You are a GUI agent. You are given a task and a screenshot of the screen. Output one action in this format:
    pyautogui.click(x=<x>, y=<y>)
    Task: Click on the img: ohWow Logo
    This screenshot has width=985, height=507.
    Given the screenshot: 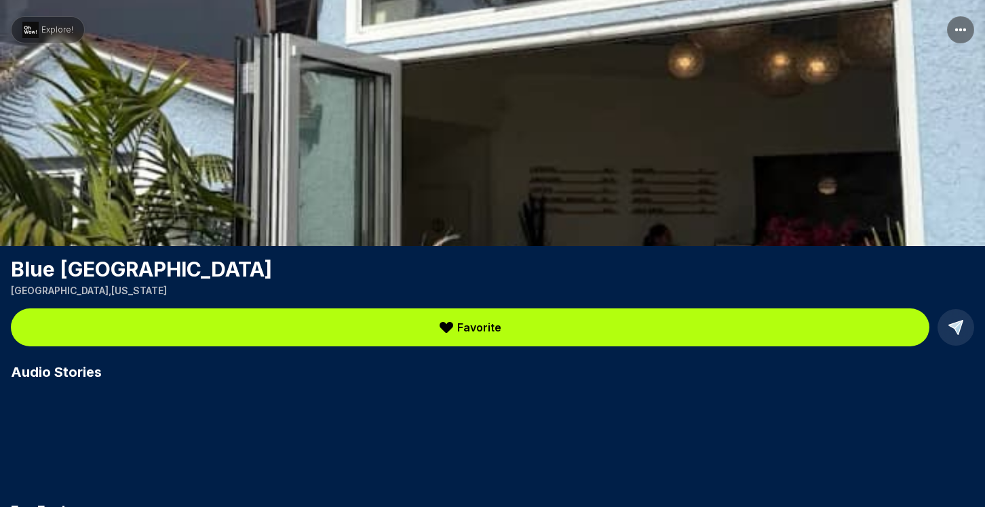 What is the action you would take?
    pyautogui.click(x=31, y=30)
    